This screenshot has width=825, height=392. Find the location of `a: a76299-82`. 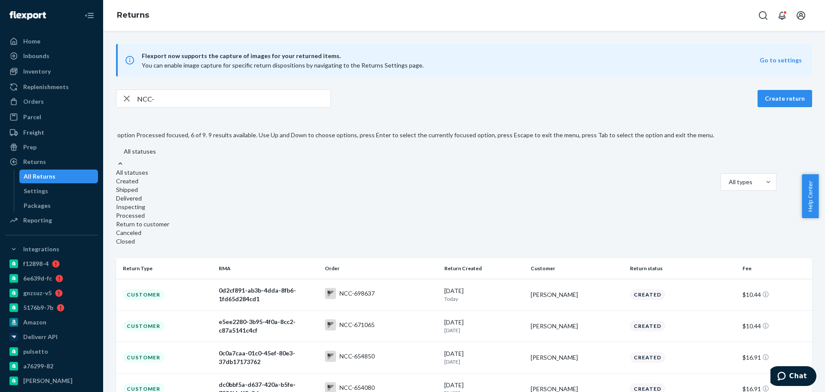

a: a76299-82 is located at coordinates (52, 366).